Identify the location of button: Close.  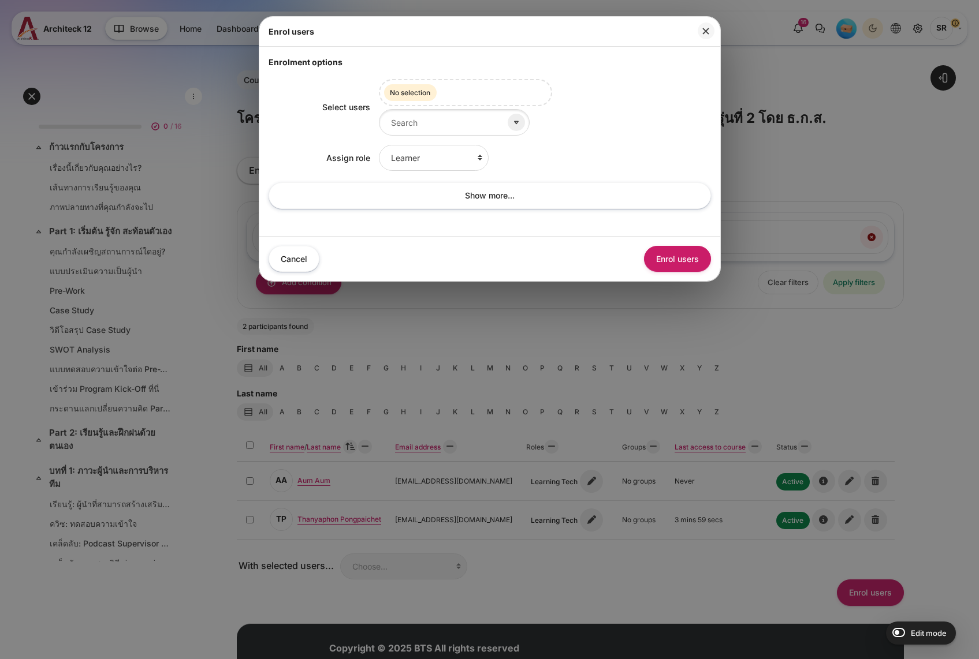
(706, 31).